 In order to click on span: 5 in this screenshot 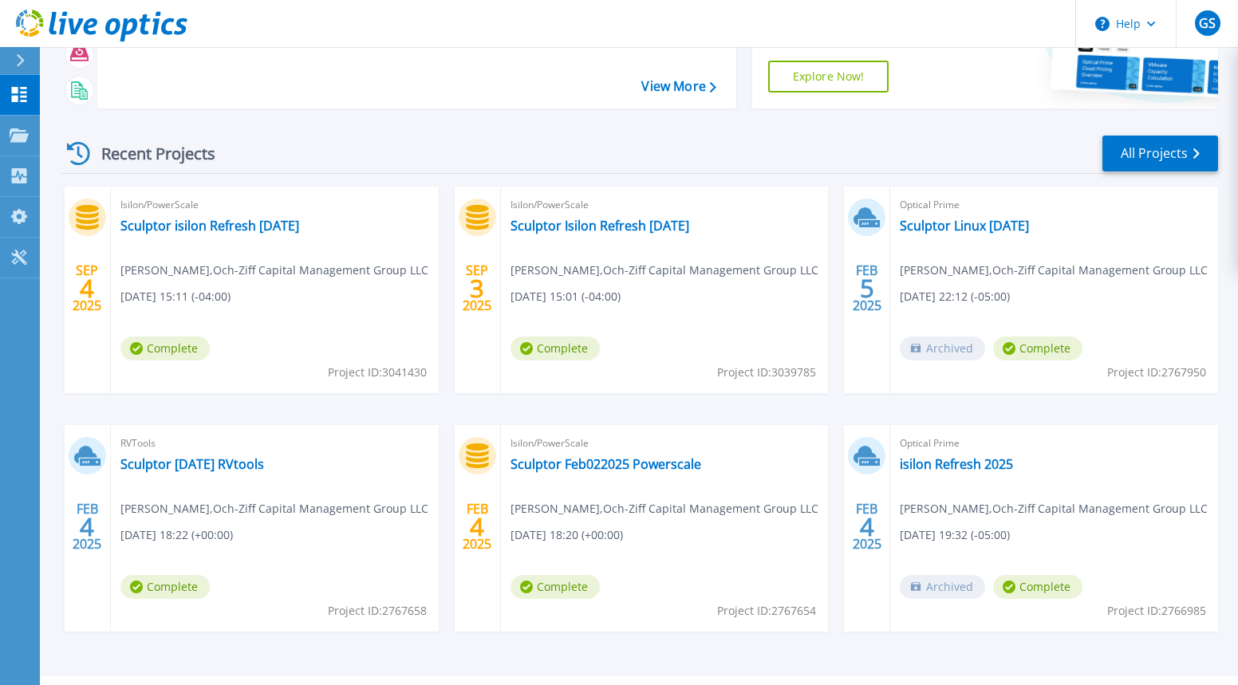, I will do `click(867, 288)`.